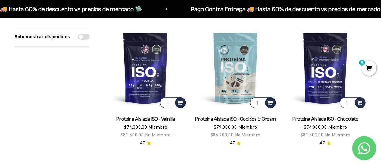  What do you see at coordinates (145, 119) in the screenshot?
I see `a: Proteína Aislada ISO - Vainilla` at bounding box center [145, 119].